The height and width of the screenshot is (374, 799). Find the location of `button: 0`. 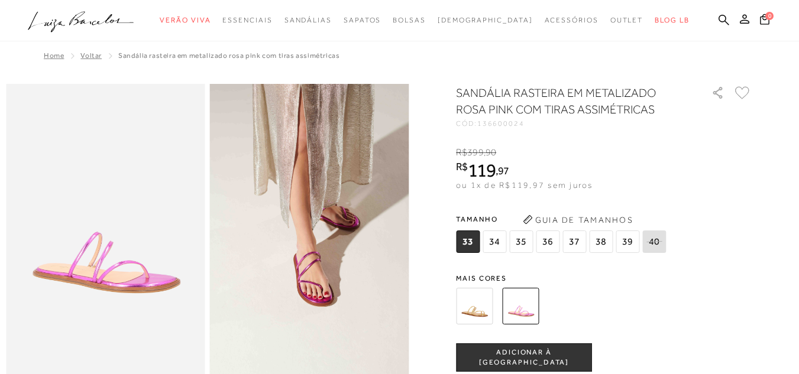

button: 0 is located at coordinates (765, 21).